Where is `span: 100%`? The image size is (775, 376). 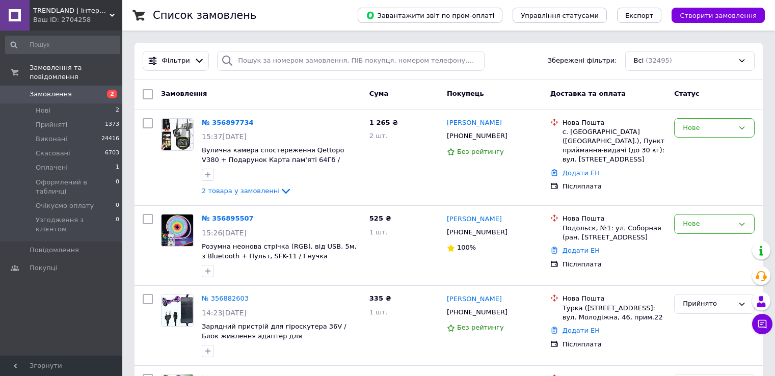
span: 100% is located at coordinates (466, 247).